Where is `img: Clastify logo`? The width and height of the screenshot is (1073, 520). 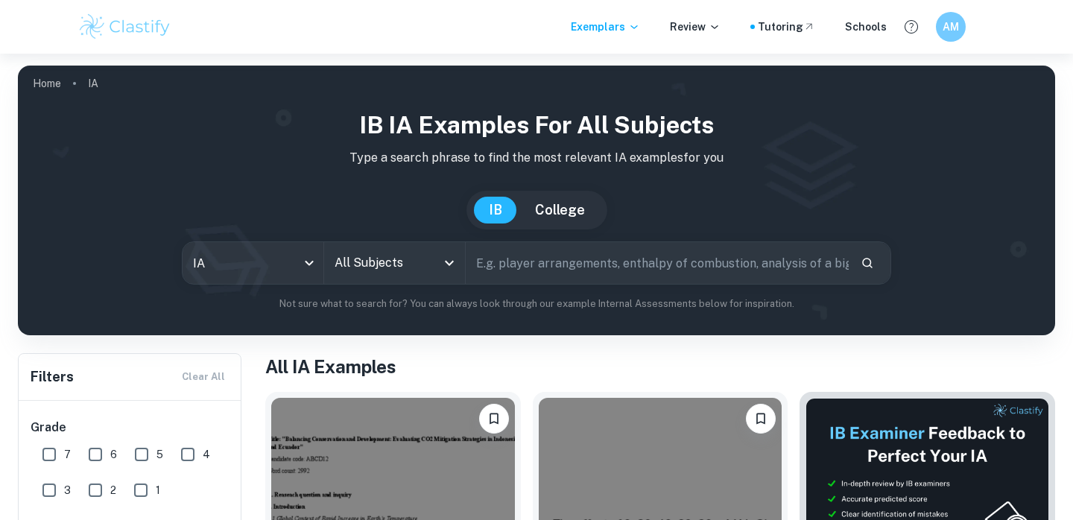 img: Clastify logo is located at coordinates (124, 27).